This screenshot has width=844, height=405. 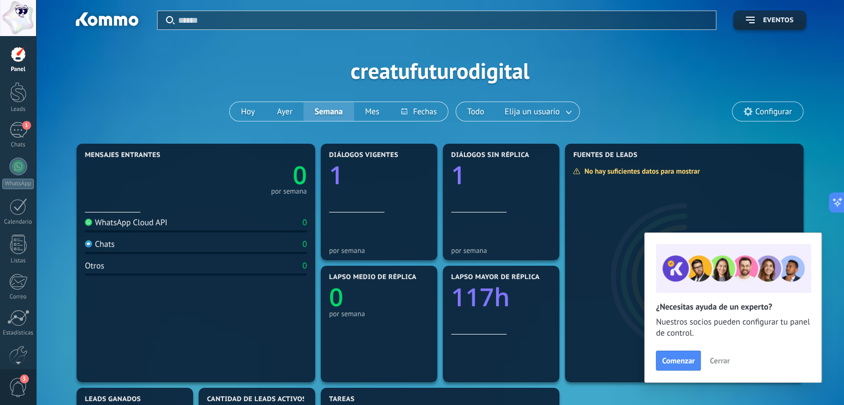 I want to click on img: WhatsApp Cloud API, so click(x=88, y=222).